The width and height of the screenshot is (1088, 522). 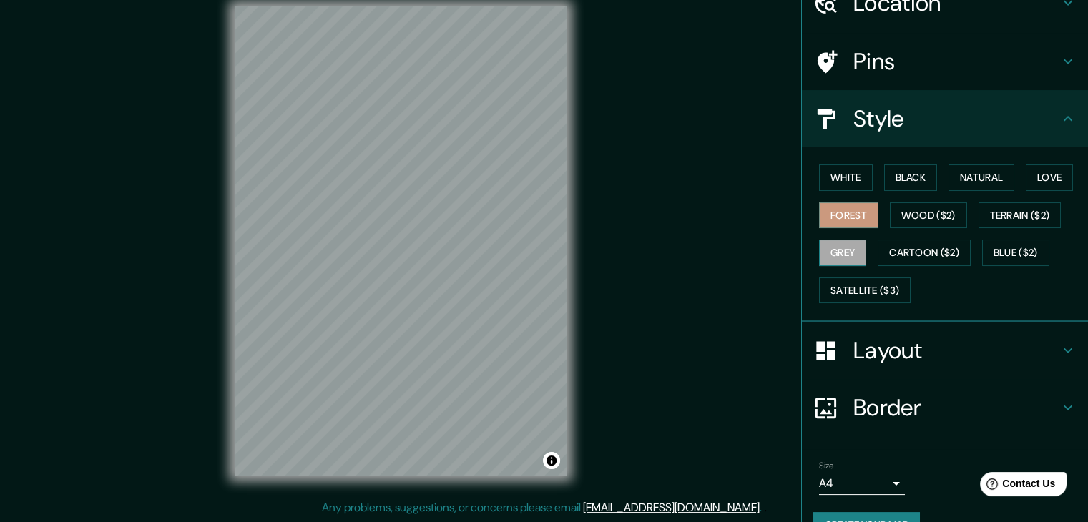 I want to click on span: Contact Us, so click(x=68, y=17).